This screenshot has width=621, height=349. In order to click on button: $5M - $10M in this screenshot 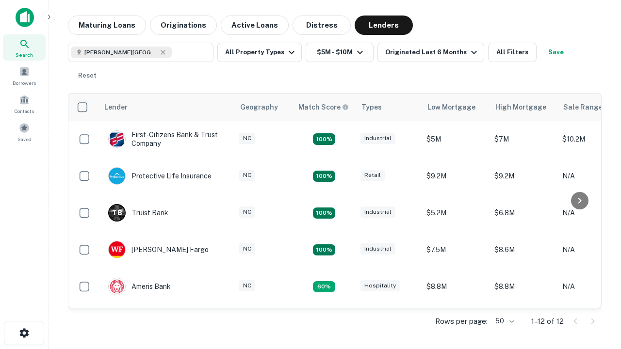, I will do `click(340, 52)`.